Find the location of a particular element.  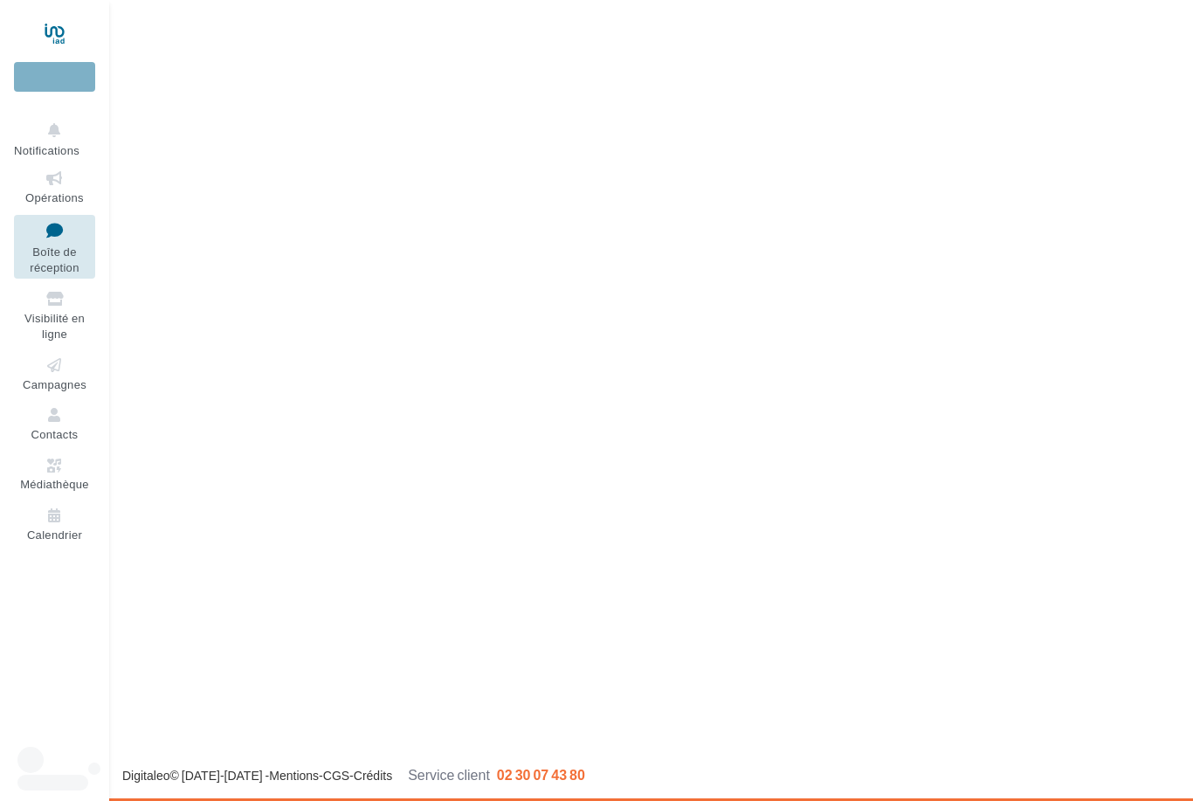

a: Contacts is located at coordinates (54, 423).